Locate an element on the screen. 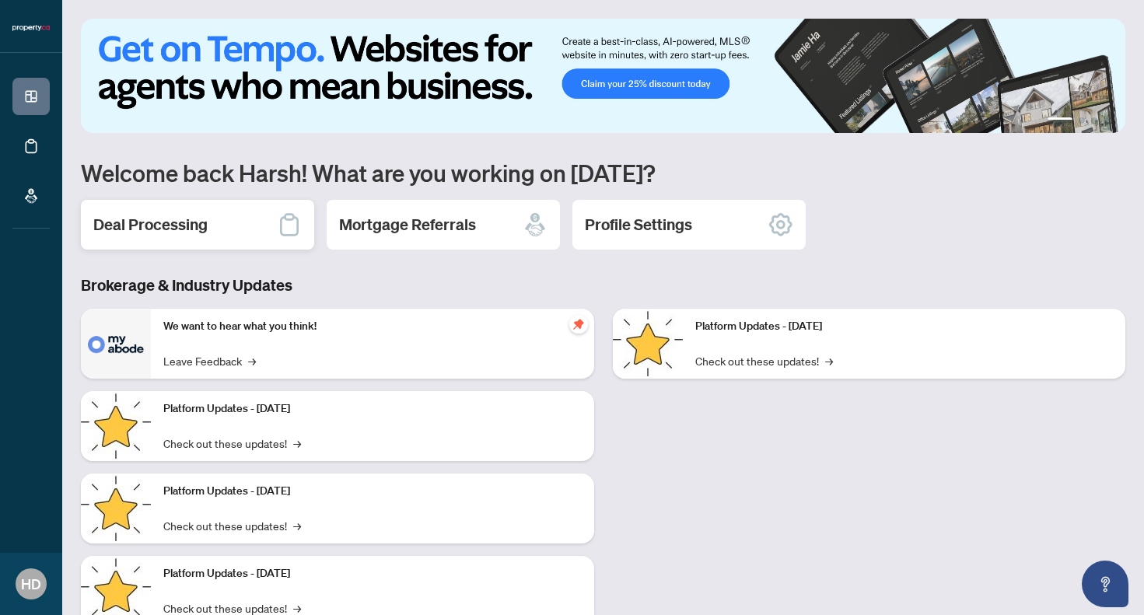  button: 1 is located at coordinates (1060, 121).